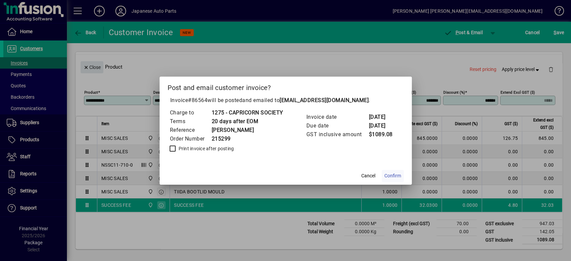 The width and height of the screenshot is (571, 261). What do you see at coordinates (247, 113) in the screenshot?
I see `td: 1275 - CAPRICORN SOCIETY` at bounding box center [247, 113].